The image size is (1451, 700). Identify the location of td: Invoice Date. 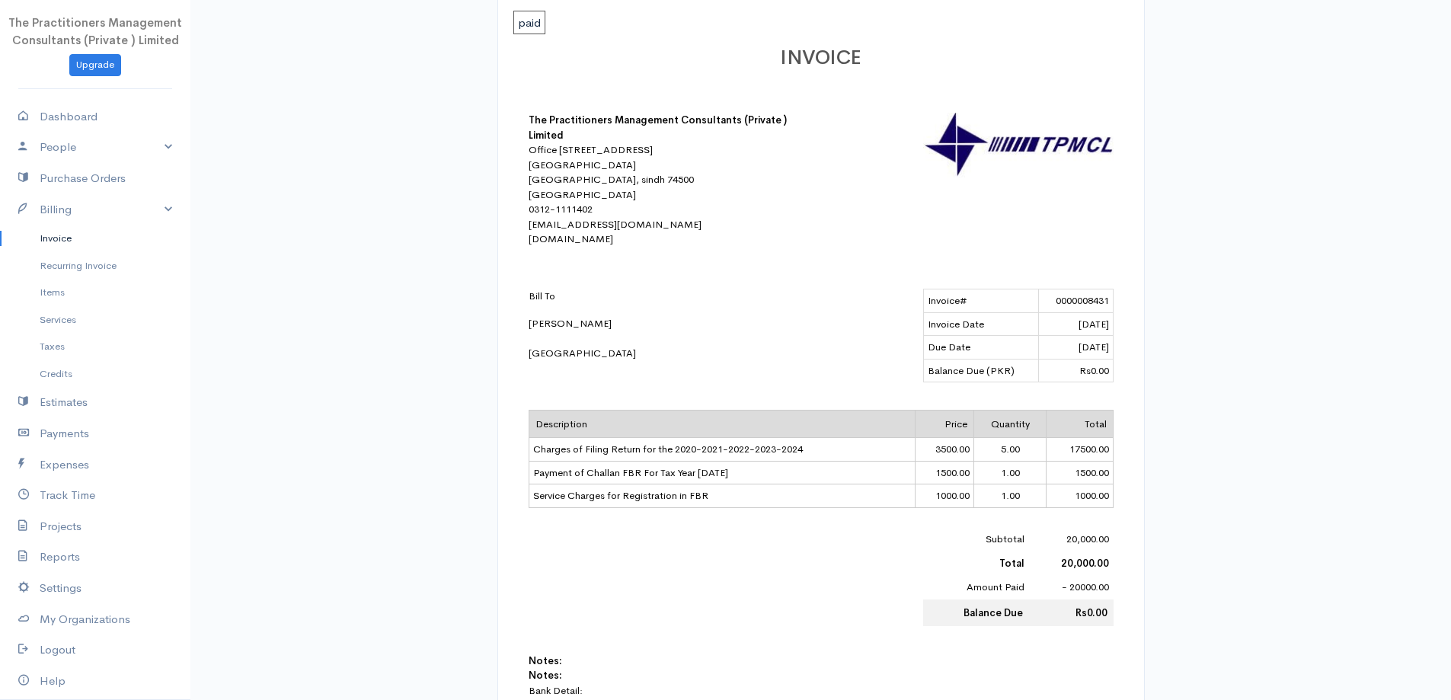
(981, 324).